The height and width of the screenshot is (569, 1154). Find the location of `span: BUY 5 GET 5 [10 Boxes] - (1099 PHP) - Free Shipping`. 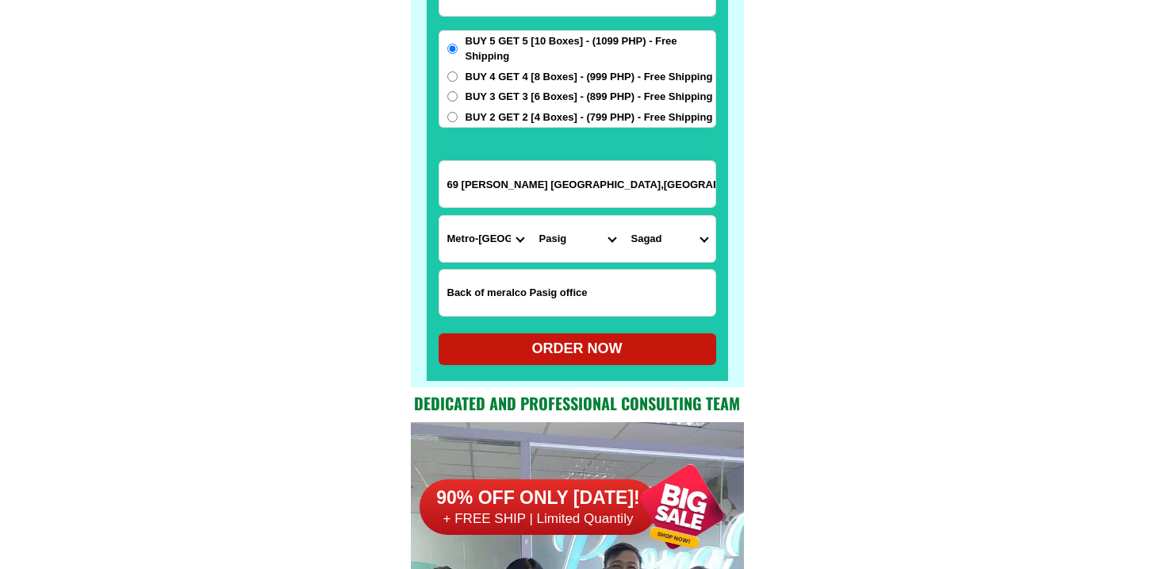

span: BUY 5 GET 5 [10 Boxes] - (1099 PHP) - Free Shipping is located at coordinates (590, 48).